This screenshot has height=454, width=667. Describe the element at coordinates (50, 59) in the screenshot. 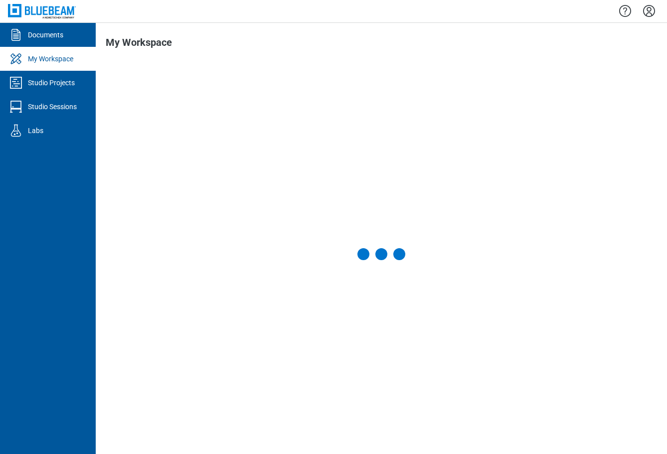

I see `div: My Workspace` at that location.